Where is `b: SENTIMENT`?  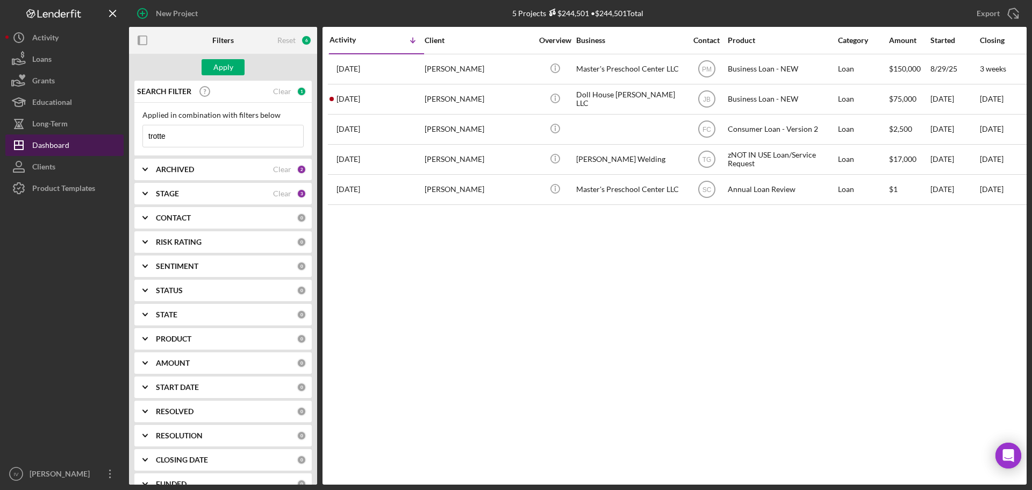
b: SENTIMENT is located at coordinates (177, 266).